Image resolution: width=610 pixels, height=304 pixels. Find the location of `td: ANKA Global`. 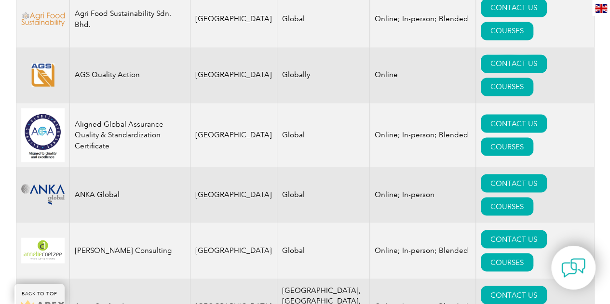

td: ANKA Global is located at coordinates (130, 195).